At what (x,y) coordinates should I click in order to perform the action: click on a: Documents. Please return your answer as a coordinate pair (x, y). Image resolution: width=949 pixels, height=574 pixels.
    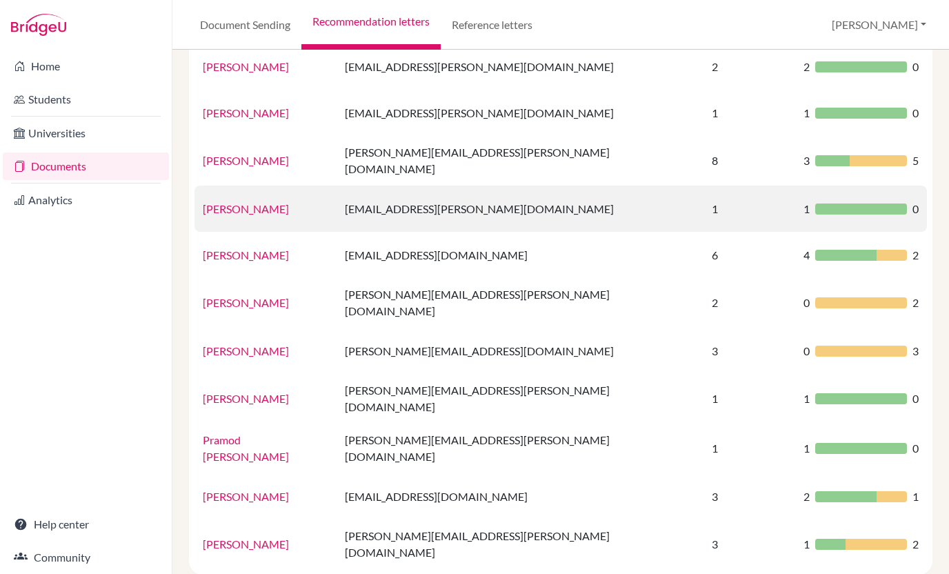
    Looking at the image, I should click on (86, 166).